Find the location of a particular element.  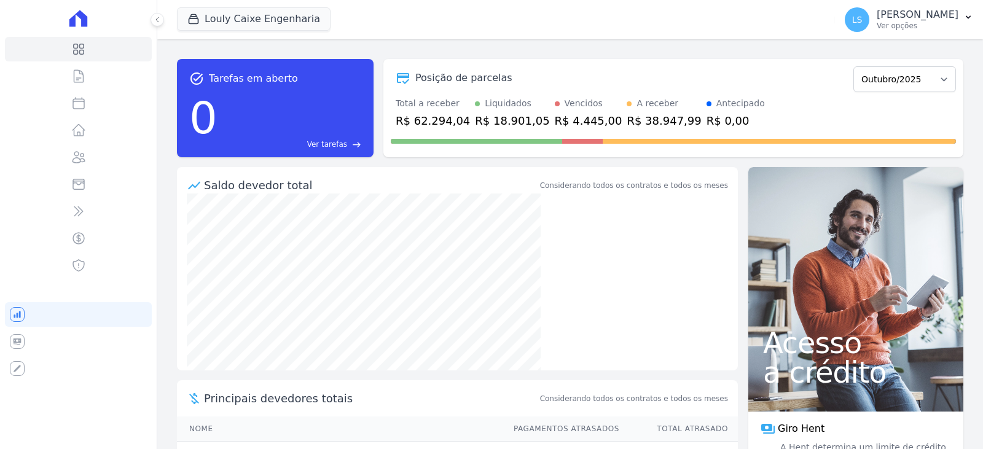

th: Pagamentos Atrasados is located at coordinates (561, 429).